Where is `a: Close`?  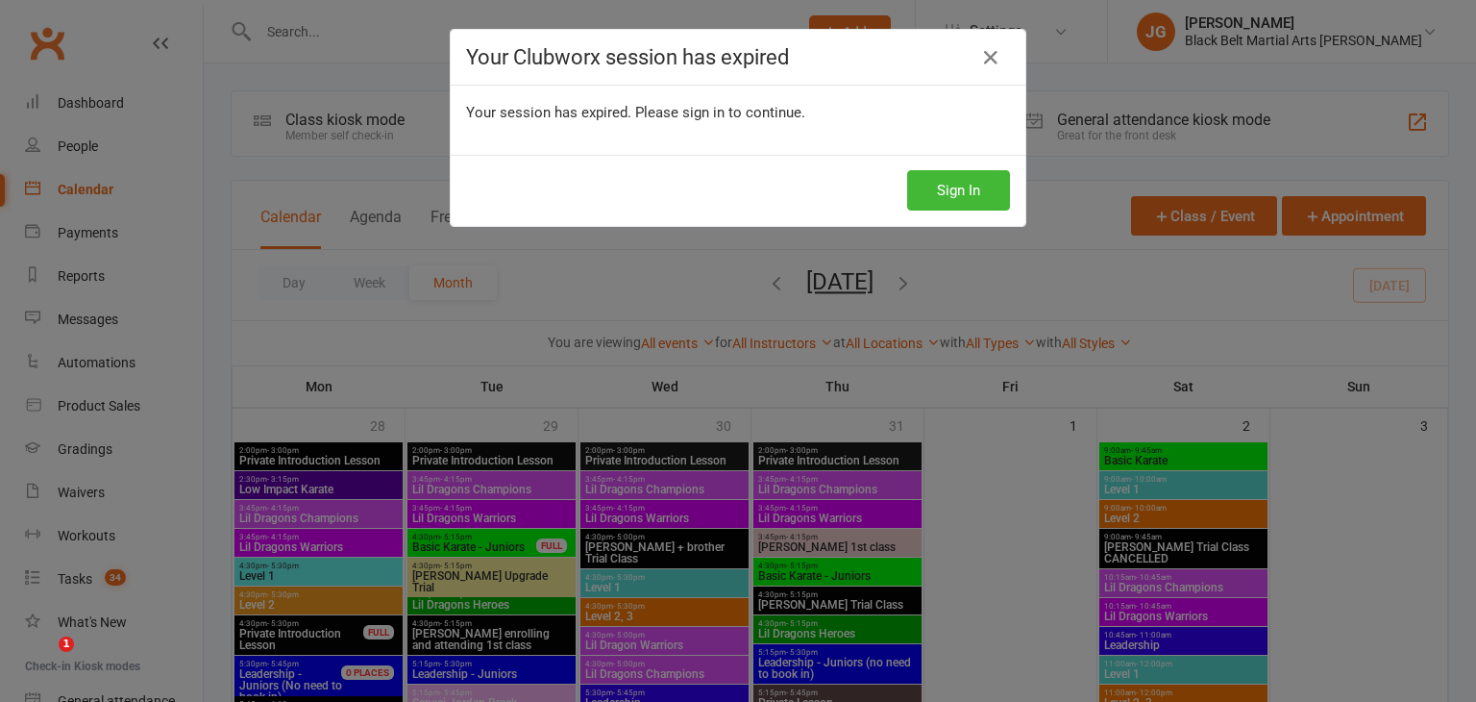
a: Close is located at coordinates (991, 58).